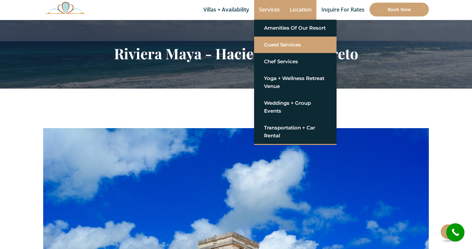 The image size is (472, 249). Describe the element at coordinates (295, 28) in the screenshot. I see `a: Amenities of Our Resort` at that location.